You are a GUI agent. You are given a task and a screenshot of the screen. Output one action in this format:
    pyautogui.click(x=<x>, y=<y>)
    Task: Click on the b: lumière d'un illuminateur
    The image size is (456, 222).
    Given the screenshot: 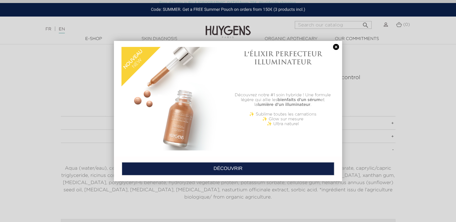 What is the action you would take?
    pyautogui.click(x=284, y=105)
    